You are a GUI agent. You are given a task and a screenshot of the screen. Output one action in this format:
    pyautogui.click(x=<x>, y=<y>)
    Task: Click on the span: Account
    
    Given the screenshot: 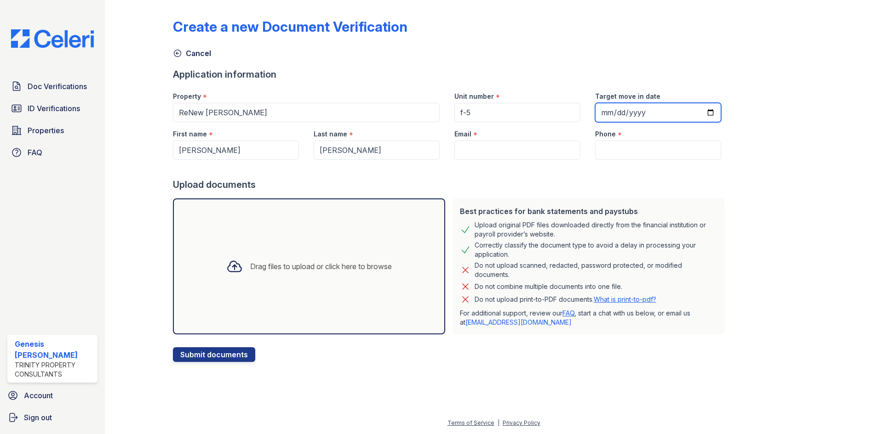 What is the action you would take?
    pyautogui.click(x=38, y=396)
    